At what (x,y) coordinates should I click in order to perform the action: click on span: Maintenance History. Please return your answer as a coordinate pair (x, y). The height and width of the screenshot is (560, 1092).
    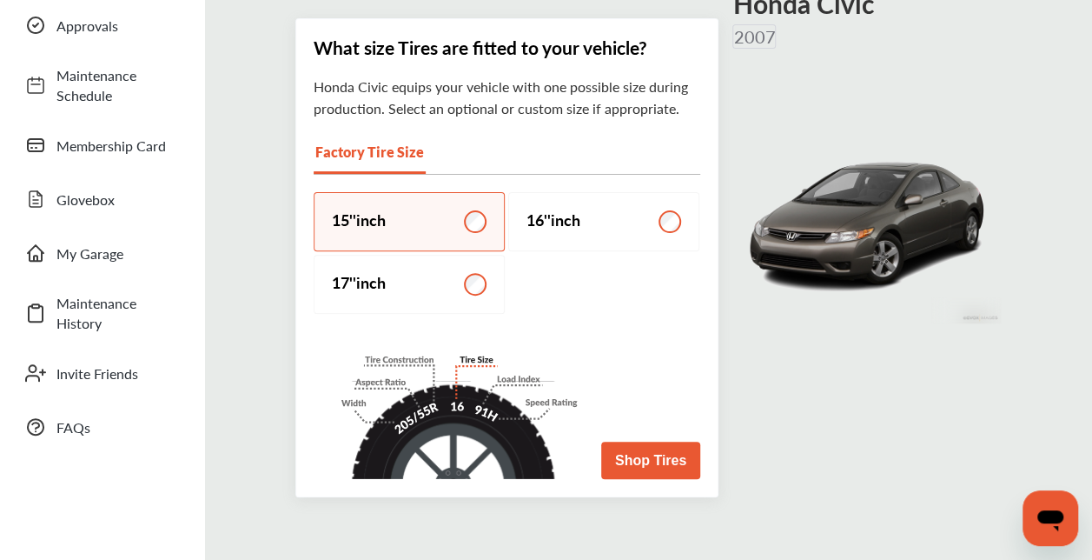
    Looking at the image, I should click on (117, 313).